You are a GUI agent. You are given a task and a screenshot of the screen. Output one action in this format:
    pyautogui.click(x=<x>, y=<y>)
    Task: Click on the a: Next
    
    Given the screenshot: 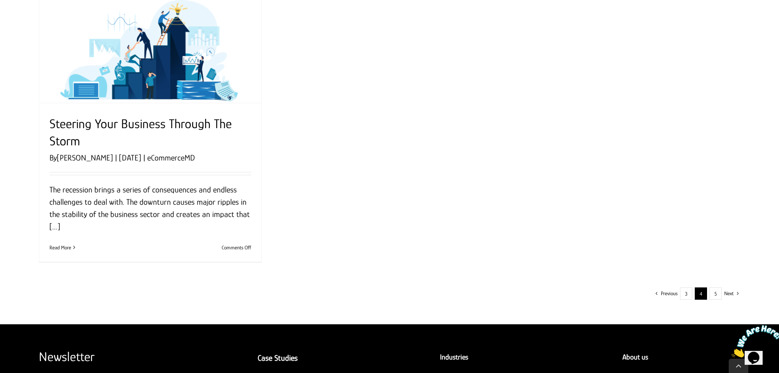 What is the action you would take?
    pyautogui.click(x=729, y=293)
    